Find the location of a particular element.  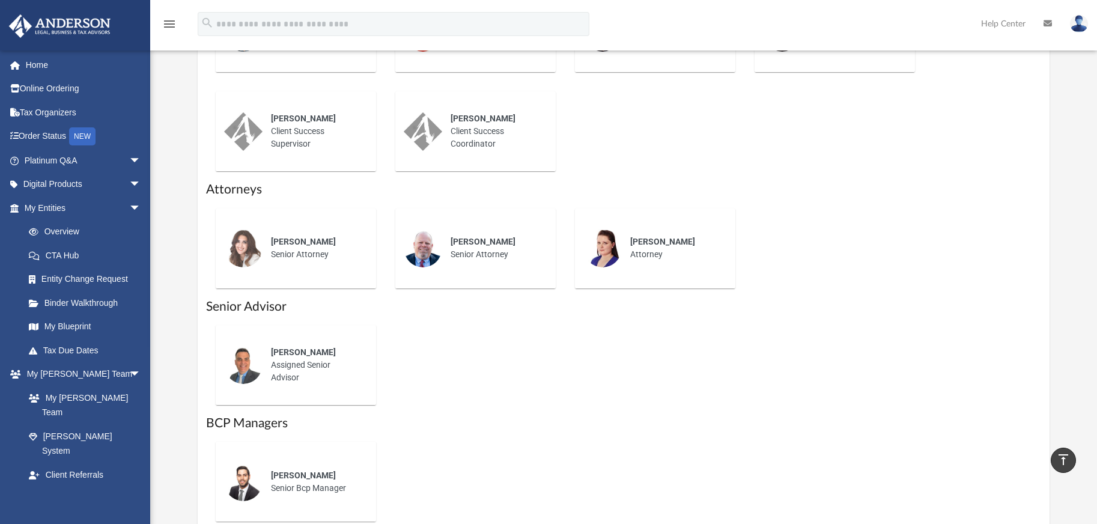

div: Client Success Coordinator is located at coordinates (494, 131).